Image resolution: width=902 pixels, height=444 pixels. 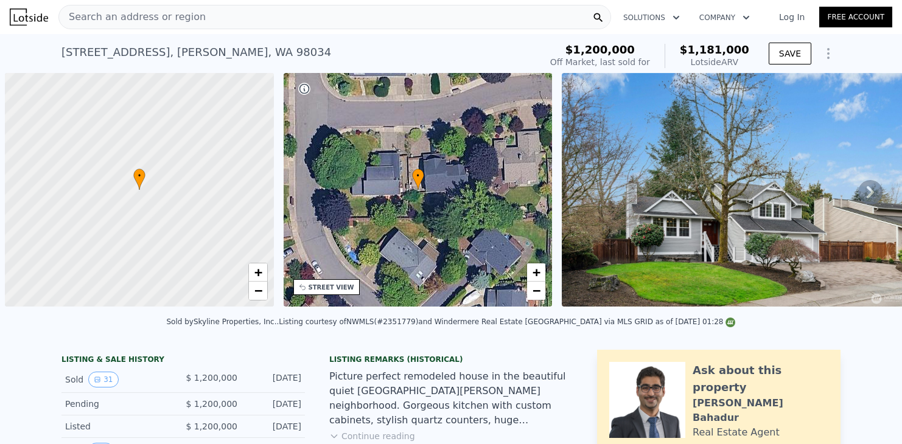 I want to click on button: Solutions, so click(x=651, y=18).